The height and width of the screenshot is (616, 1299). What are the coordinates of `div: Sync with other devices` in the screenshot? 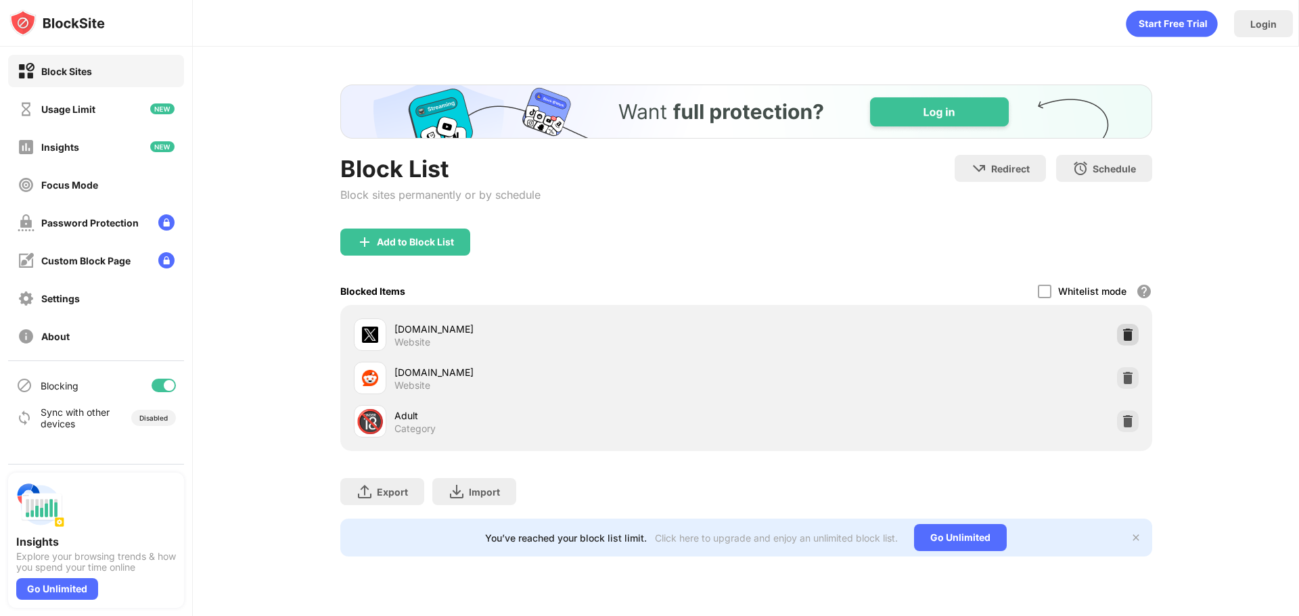 It's located at (75, 418).